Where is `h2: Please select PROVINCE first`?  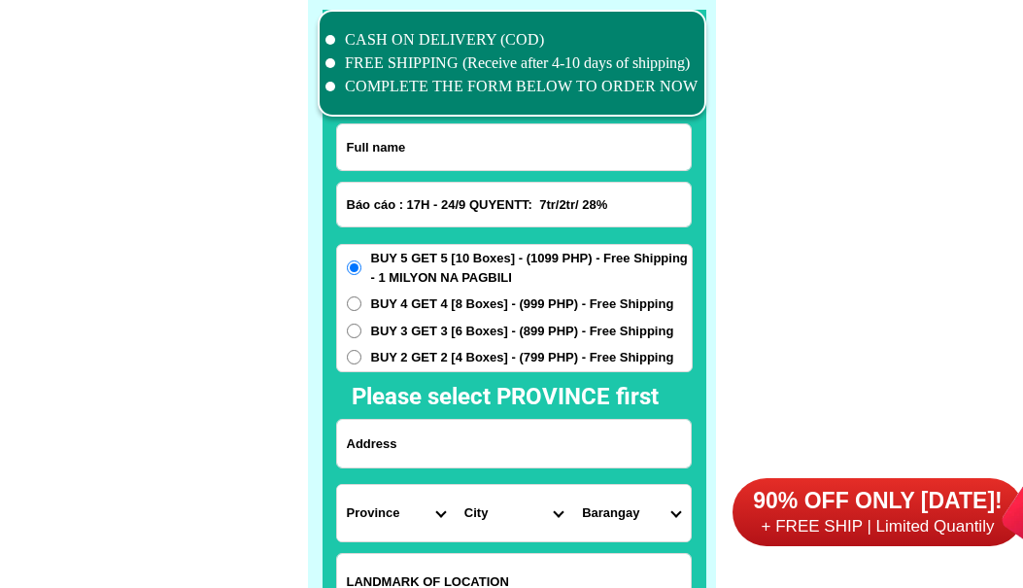 h2: Please select PROVINCE first is located at coordinates (610, 397).